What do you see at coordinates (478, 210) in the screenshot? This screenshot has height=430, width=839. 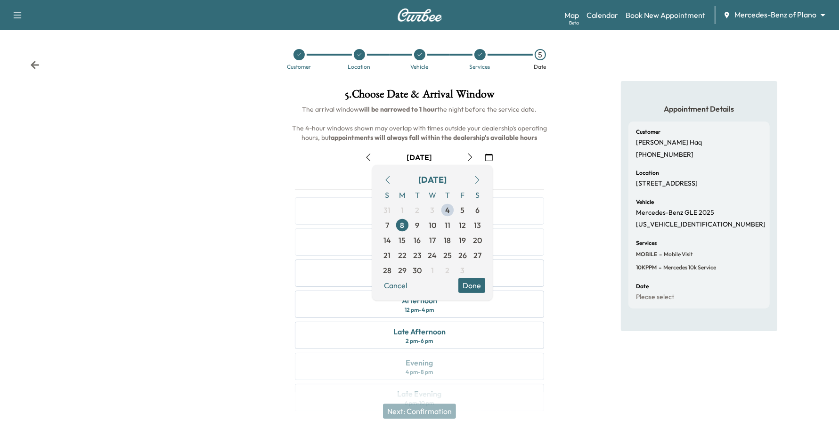 I see `span: 6` at bounding box center [478, 210].